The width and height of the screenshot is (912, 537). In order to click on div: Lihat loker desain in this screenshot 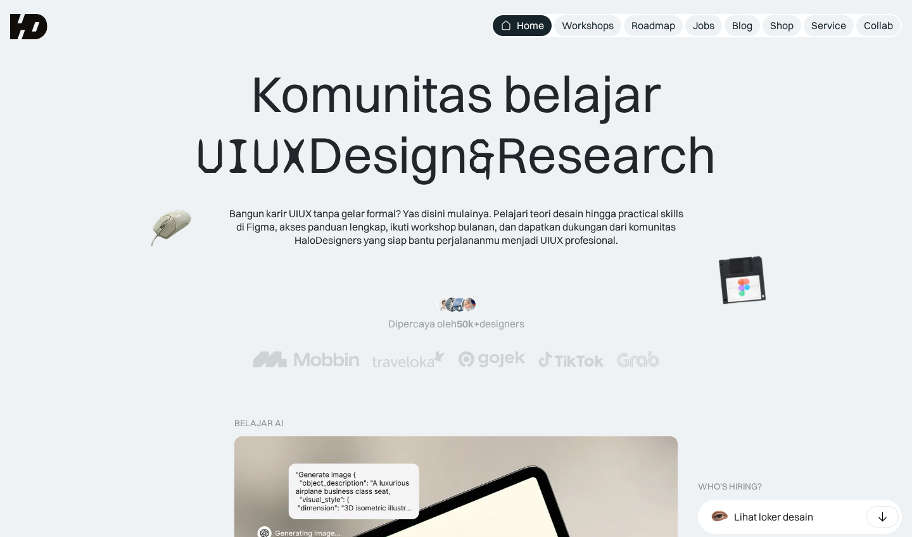, I will do `click(774, 517)`.